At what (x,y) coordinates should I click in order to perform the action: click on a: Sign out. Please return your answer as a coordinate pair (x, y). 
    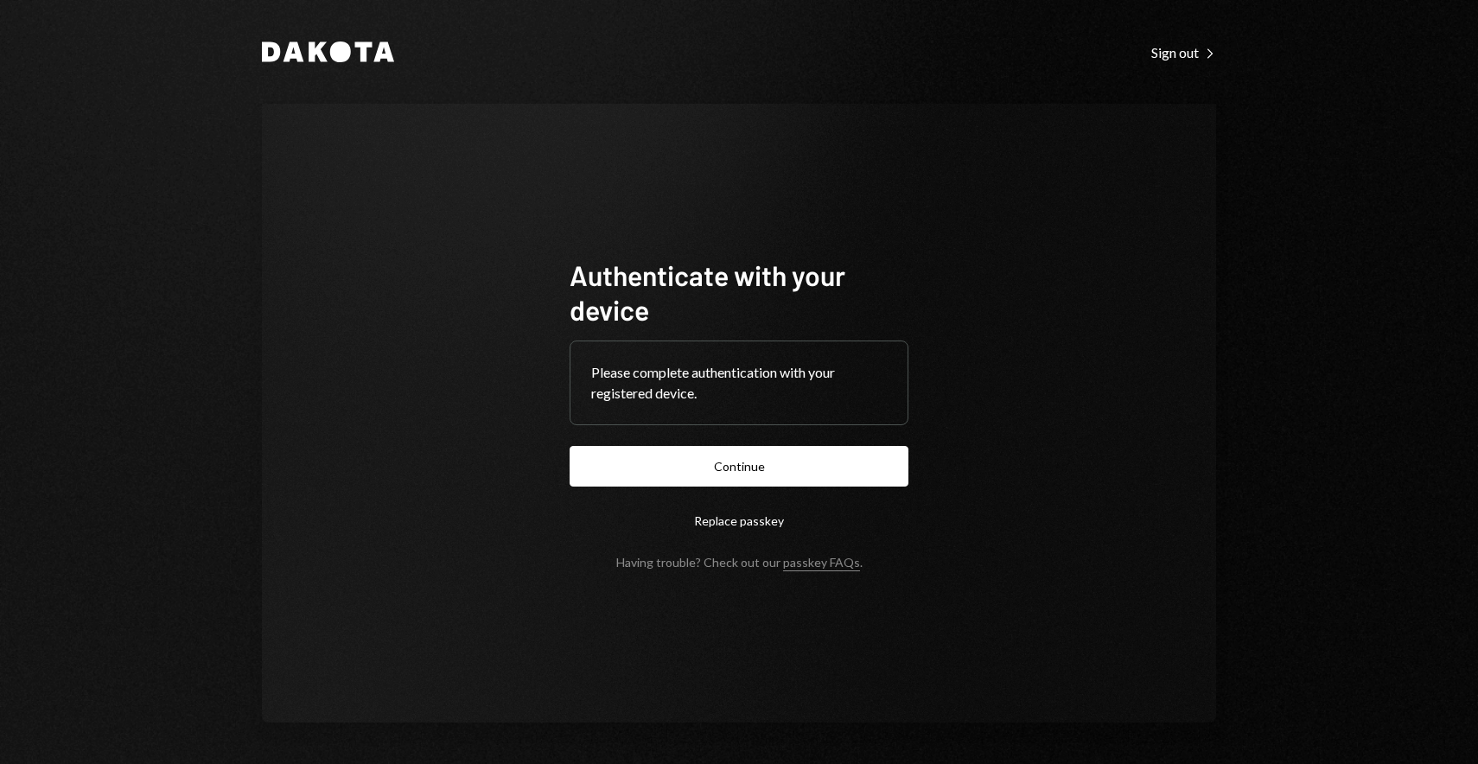
    Looking at the image, I should click on (1184, 52).